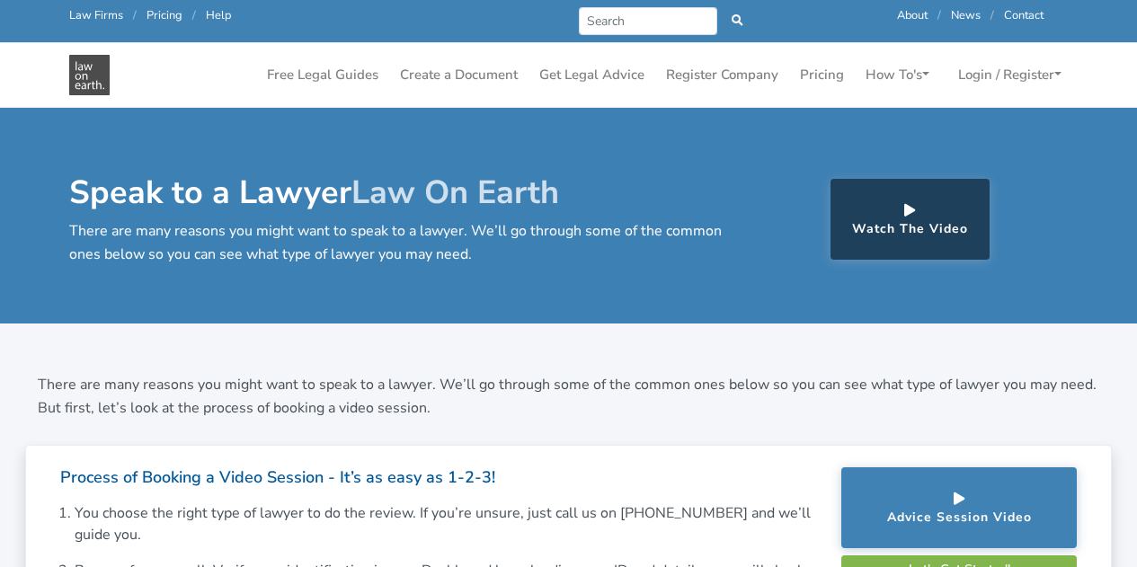 This screenshot has width=1137, height=567. I want to click on p: Process of Booking a Video Session - It’s as easy as 1-2-3!, so click(438, 477).